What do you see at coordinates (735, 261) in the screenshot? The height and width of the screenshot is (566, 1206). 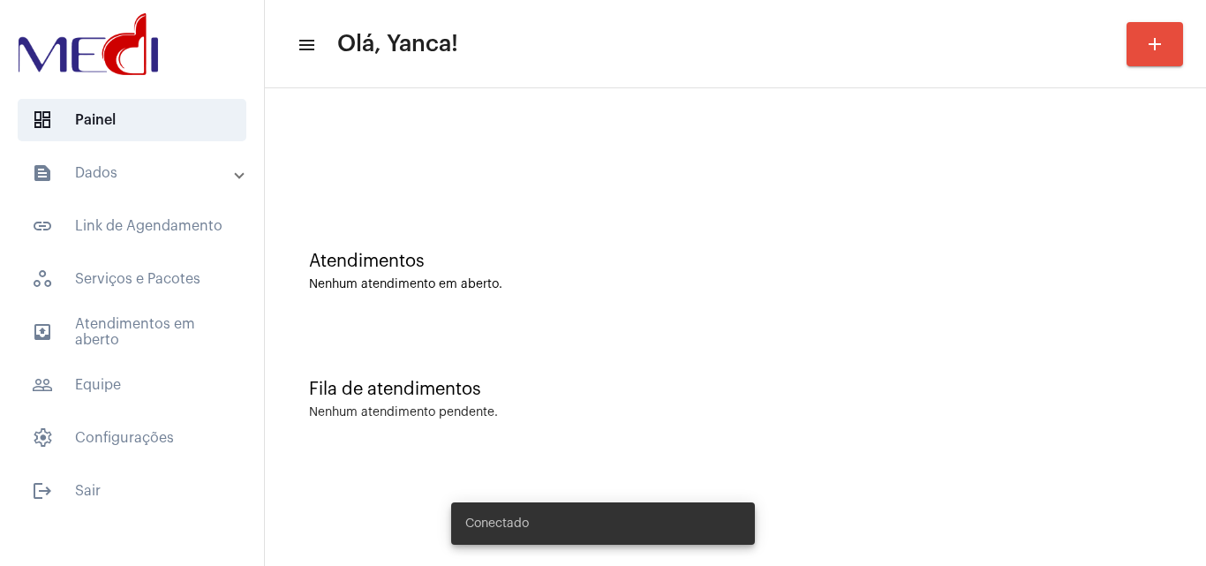 I see `div: Atendimentos` at bounding box center [735, 261].